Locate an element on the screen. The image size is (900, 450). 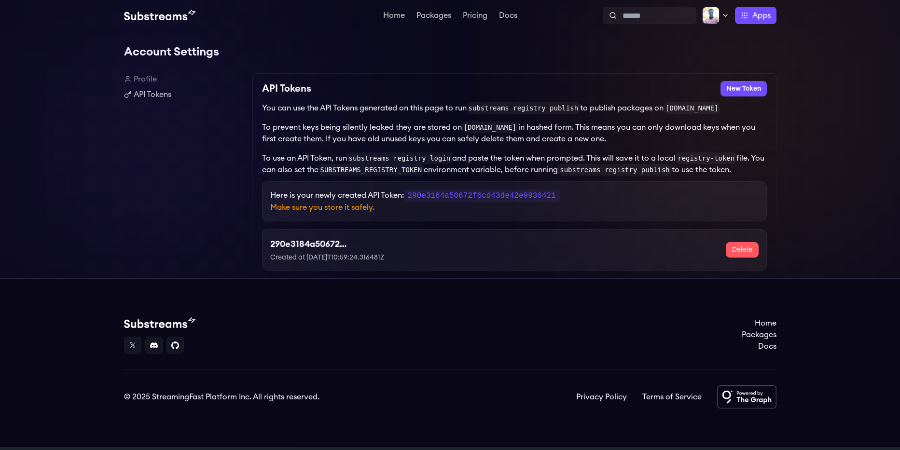
p: Here is your newly created API Token: is located at coordinates (514, 195).